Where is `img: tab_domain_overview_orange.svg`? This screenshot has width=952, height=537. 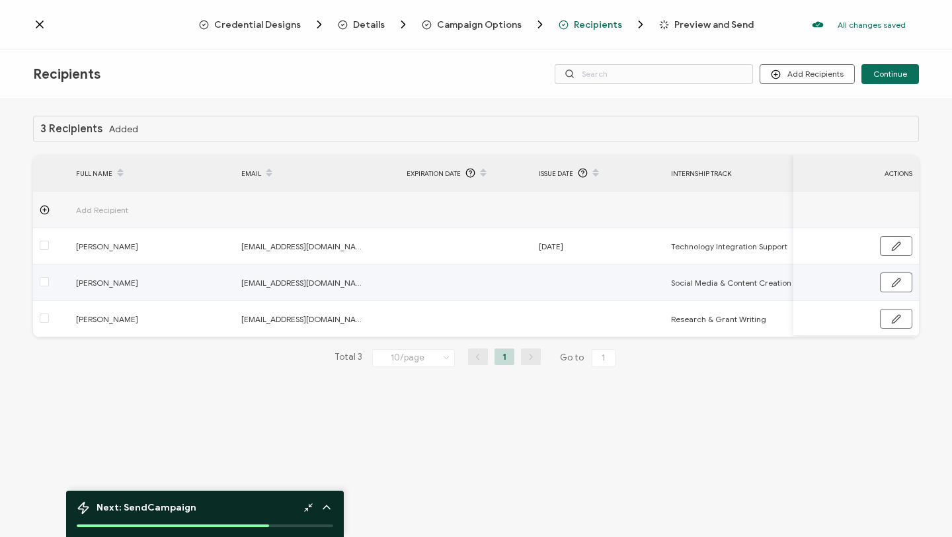 img: tab_domain_overview_orange.svg is located at coordinates (41, 82).